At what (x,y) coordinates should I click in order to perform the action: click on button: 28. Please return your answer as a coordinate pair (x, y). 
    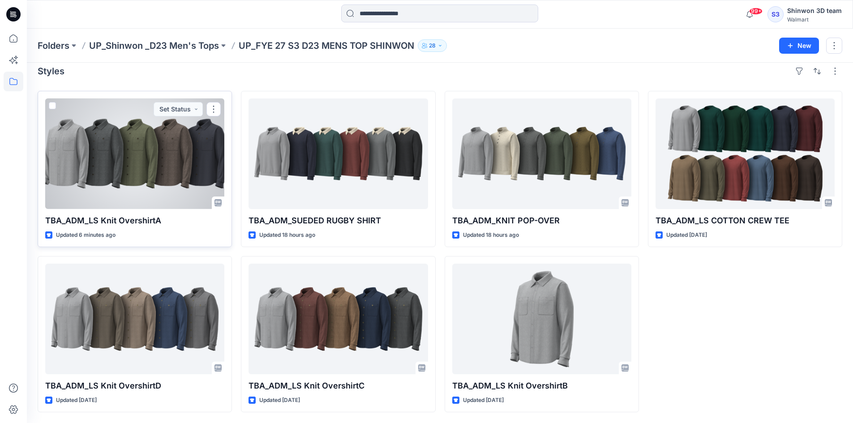
    Looking at the image, I should click on (432, 46).